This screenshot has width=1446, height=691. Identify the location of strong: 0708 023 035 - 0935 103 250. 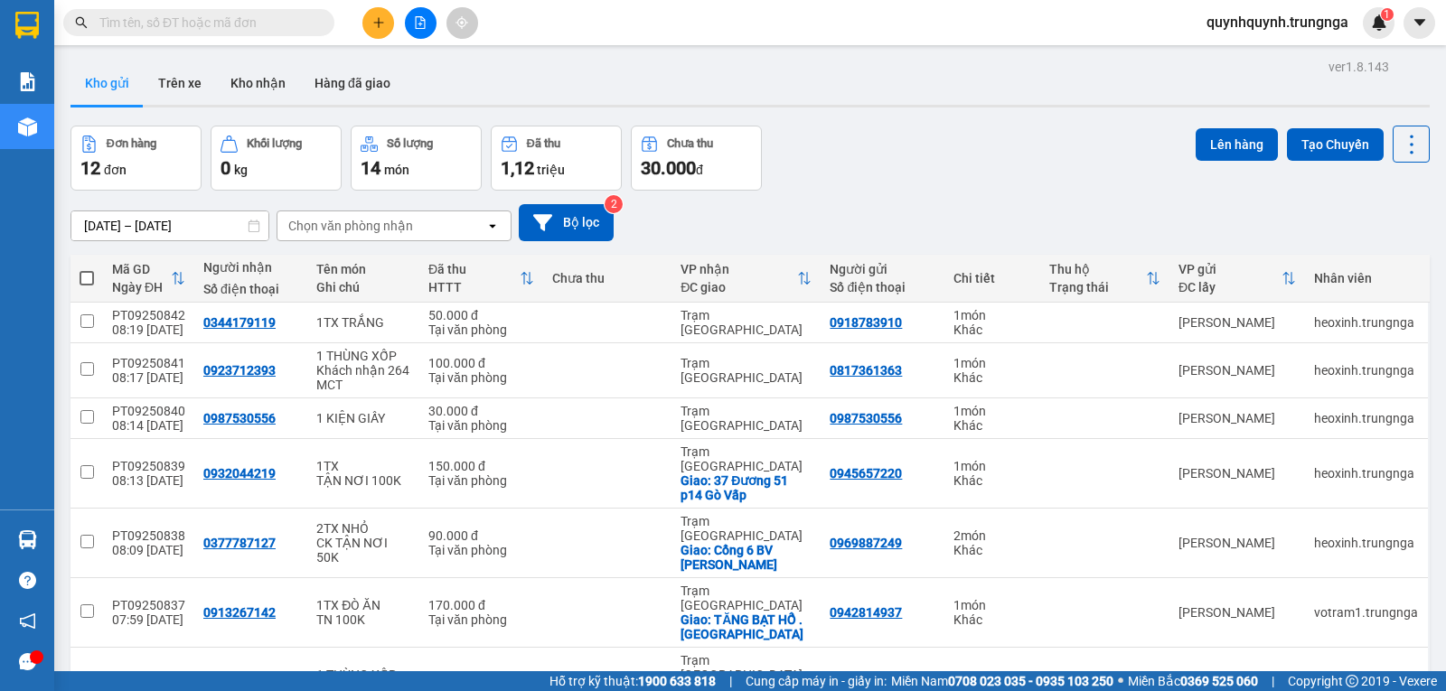
(1030, 681).